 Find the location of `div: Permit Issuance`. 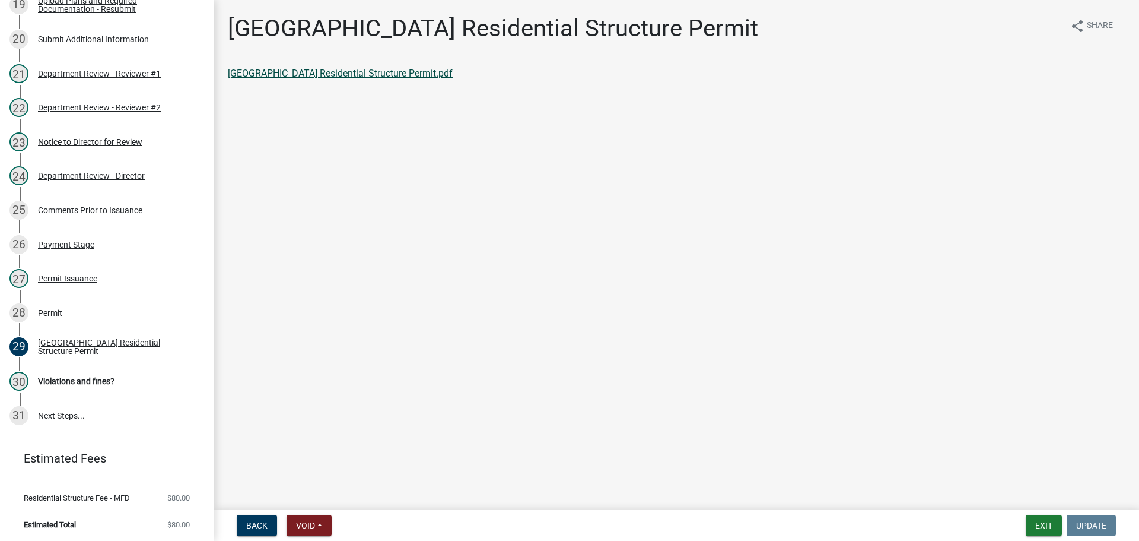

div: Permit Issuance is located at coordinates (68, 278).